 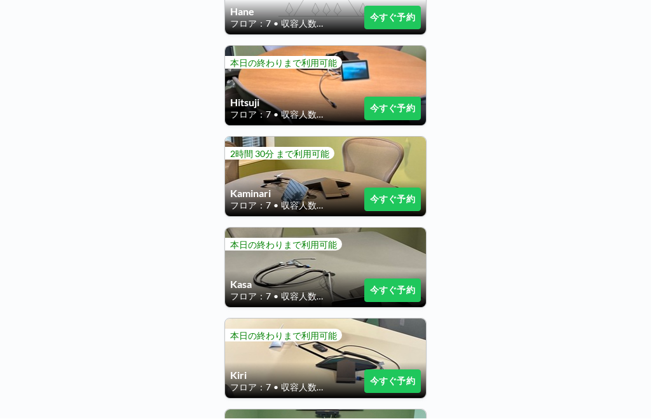 I want to click on h4: Kaminari, so click(x=297, y=194).